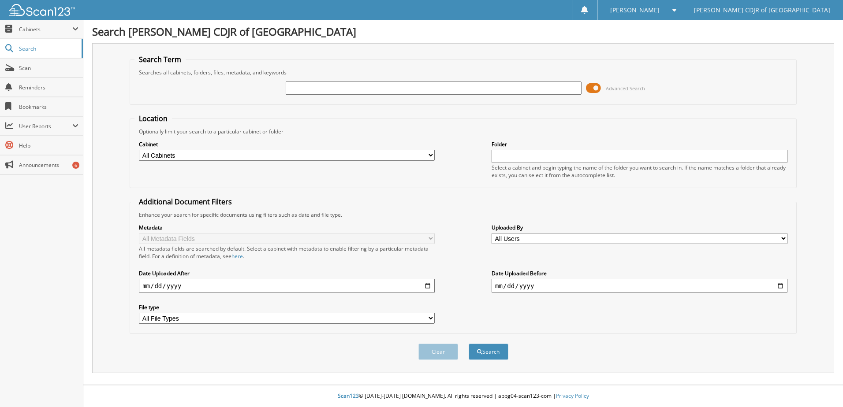 This screenshot has height=407, width=843. What do you see at coordinates (463, 131) in the screenshot?
I see `div: Optionally limit your search to a particular cabinet or folder` at bounding box center [463, 131].